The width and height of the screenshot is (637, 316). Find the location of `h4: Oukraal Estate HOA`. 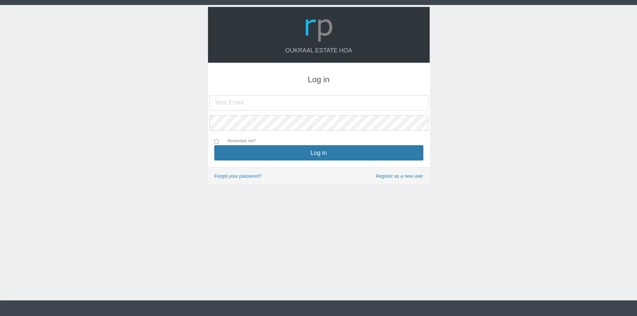

h4: Oukraal Estate HOA is located at coordinates (319, 51).